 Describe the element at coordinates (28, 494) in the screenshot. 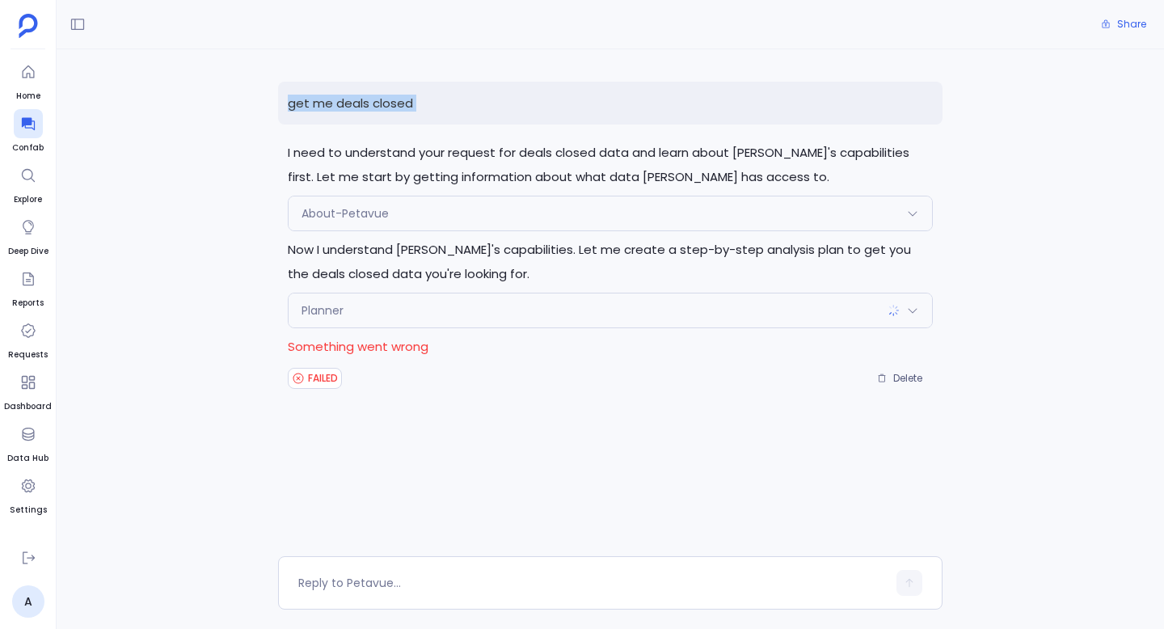

I see `a: Settings` at that location.